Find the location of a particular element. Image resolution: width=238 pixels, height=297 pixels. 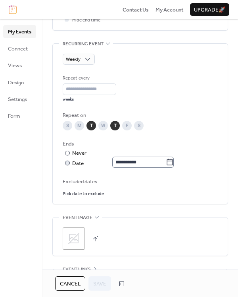

span: Hide end time is located at coordinates (86, 20).